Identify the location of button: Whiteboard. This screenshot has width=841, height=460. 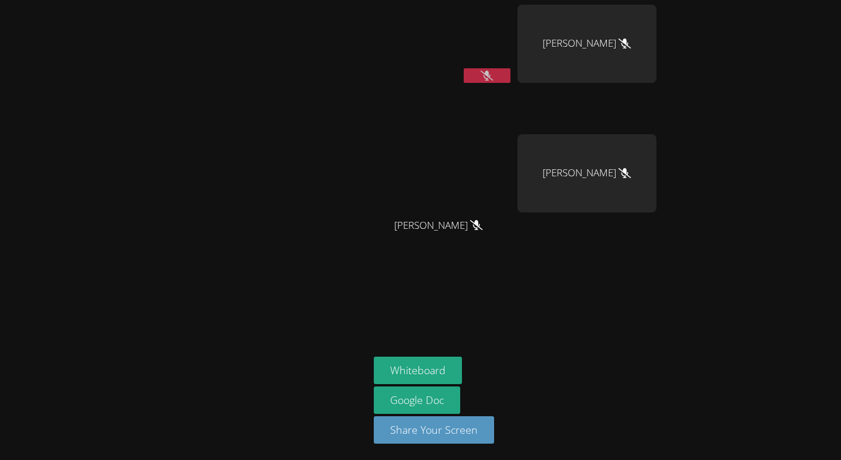
(418, 370).